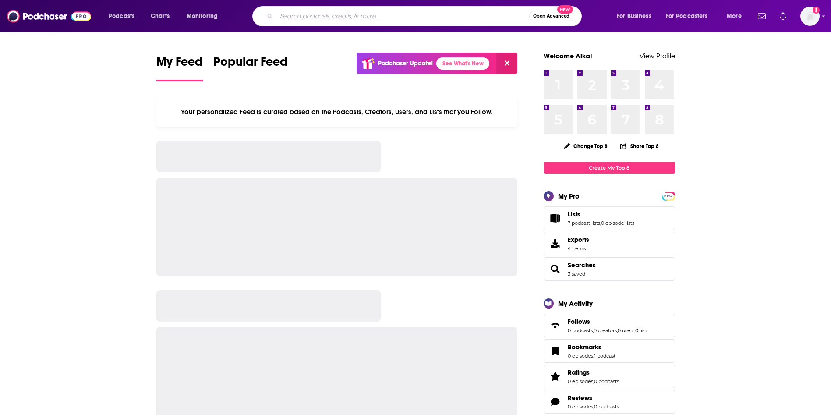 This screenshot has width=831, height=415. I want to click on div: Search podcasts, credits, & more..., so click(426, 16).